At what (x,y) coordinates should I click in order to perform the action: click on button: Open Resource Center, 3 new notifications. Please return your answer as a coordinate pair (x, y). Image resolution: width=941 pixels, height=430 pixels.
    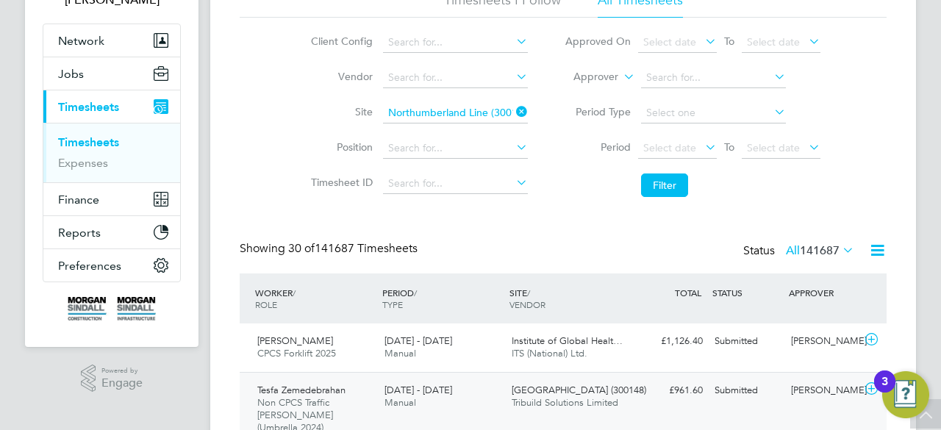
    Looking at the image, I should click on (906, 395).